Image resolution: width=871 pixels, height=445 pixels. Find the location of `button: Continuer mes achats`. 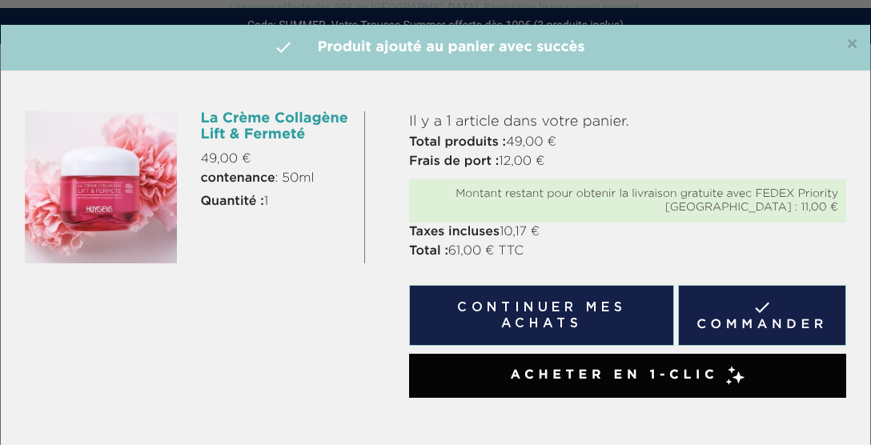

button: Continuer mes achats is located at coordinates (541, 316).